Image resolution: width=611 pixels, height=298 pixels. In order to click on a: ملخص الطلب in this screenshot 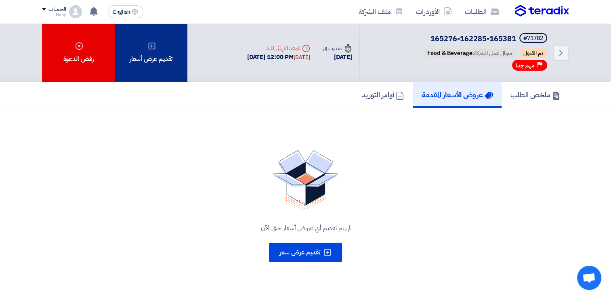, I will do `click(535, 95)`.